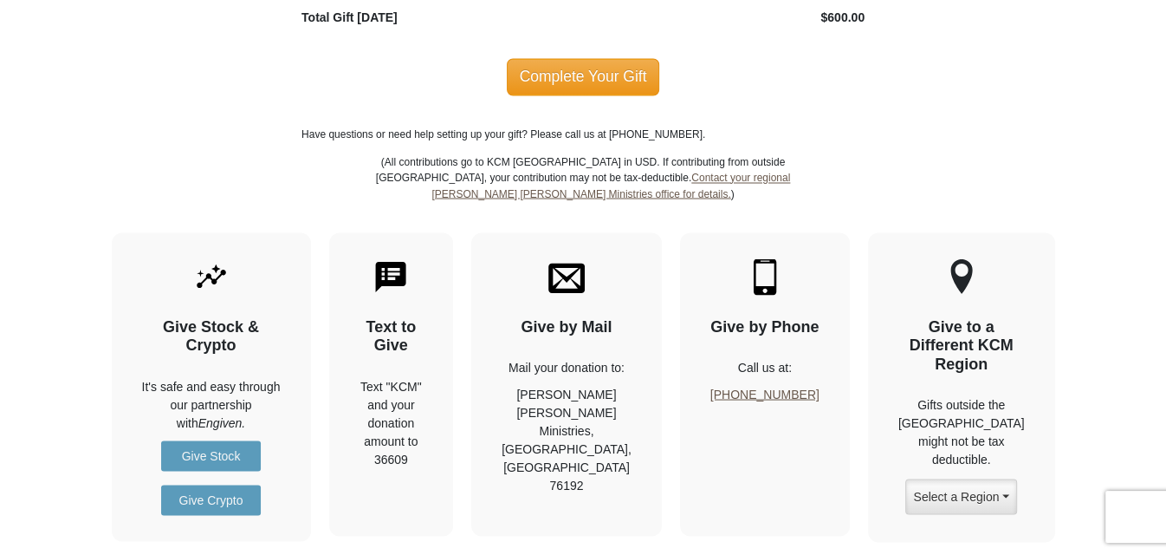  What do you see at coordinates (222, 422) in the screenshot?
I see `i: Engiven.` at bounding box center [222, 422].